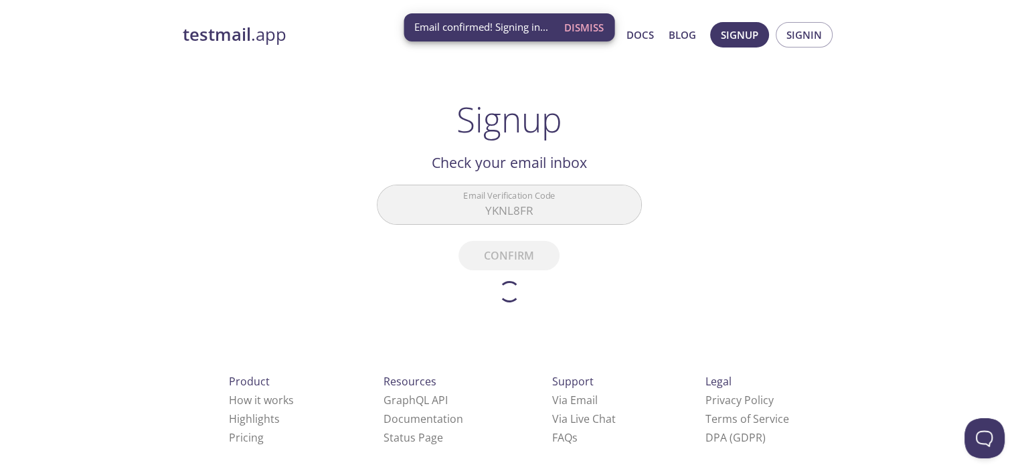 This screenshot has width=1018, height=465. I want to click on a: Pricing, so click(246, 438).